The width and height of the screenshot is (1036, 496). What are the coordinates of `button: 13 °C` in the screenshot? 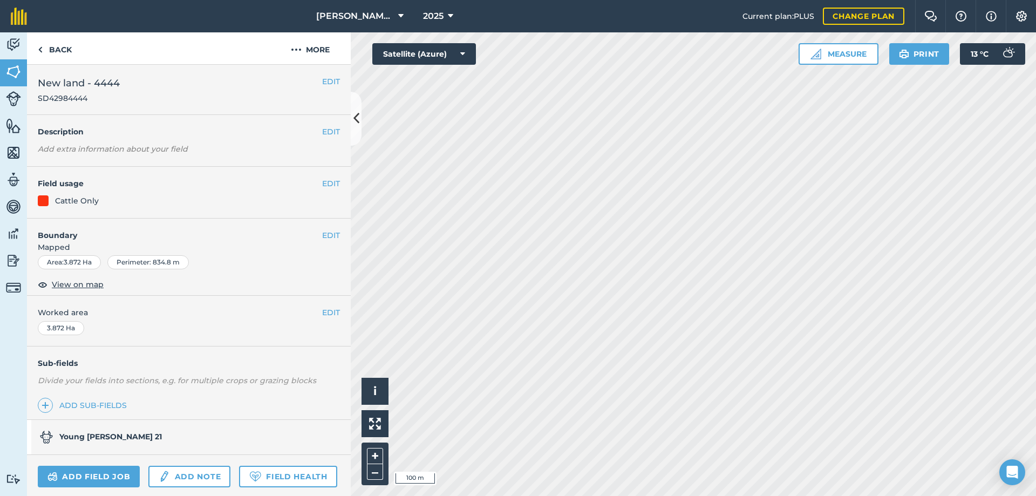 It's located at (992, 54).